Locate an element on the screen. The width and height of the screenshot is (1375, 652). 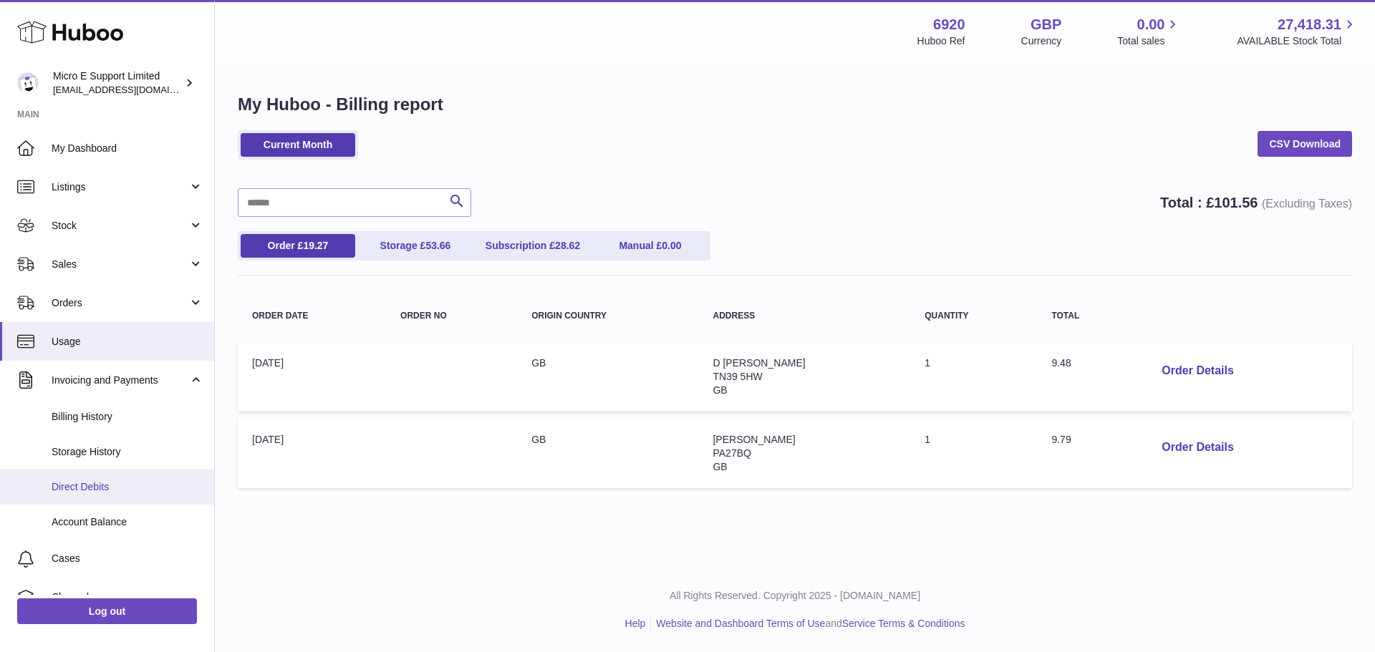
span: Listings is located at coordinates (120, 187).